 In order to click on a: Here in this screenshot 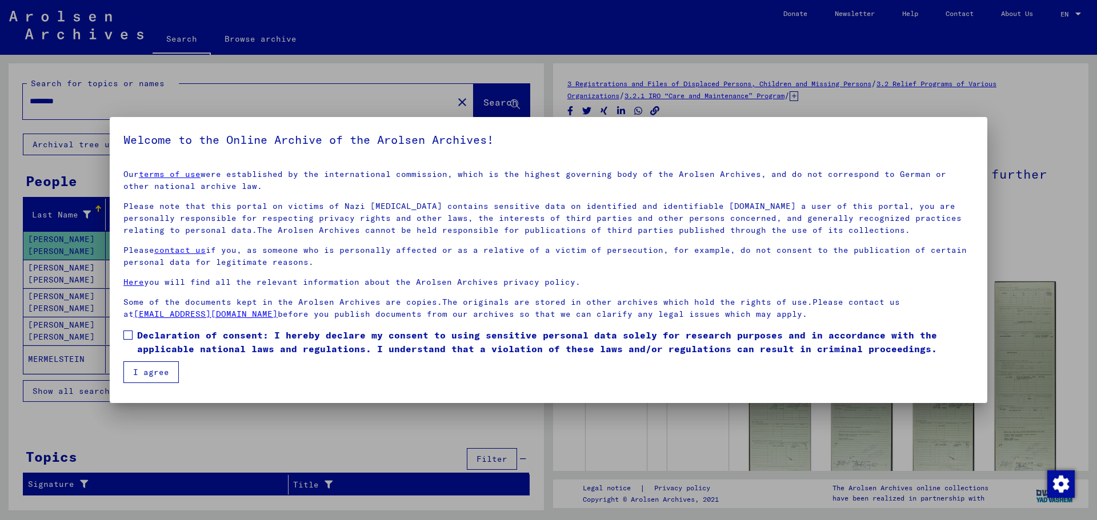, I will do `click(134, 282)`.